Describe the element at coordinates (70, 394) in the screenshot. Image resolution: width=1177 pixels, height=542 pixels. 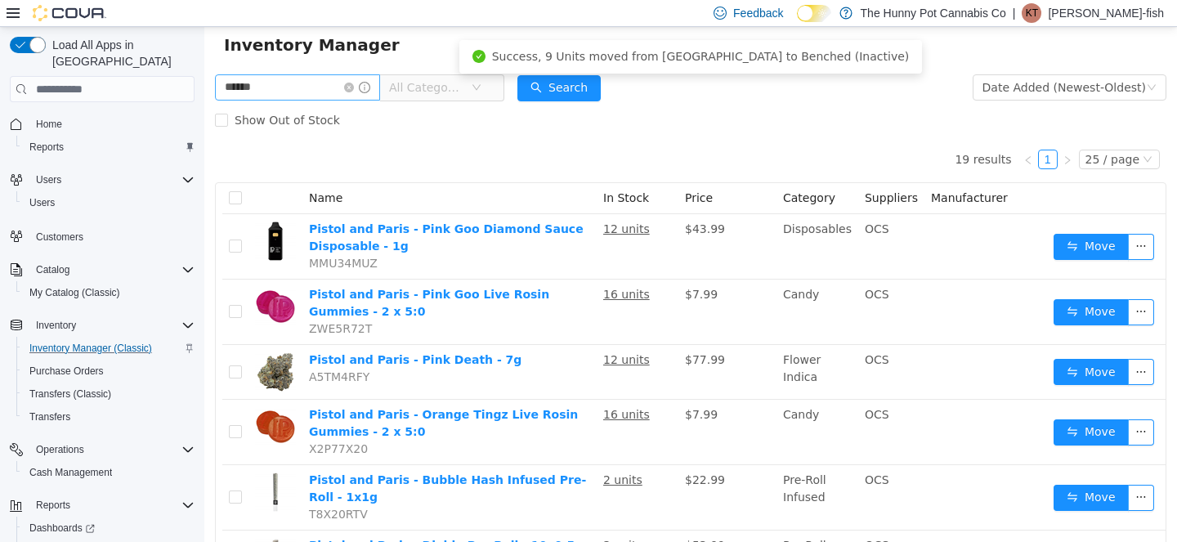
I see `span: Transfers (Classic)` at that location.